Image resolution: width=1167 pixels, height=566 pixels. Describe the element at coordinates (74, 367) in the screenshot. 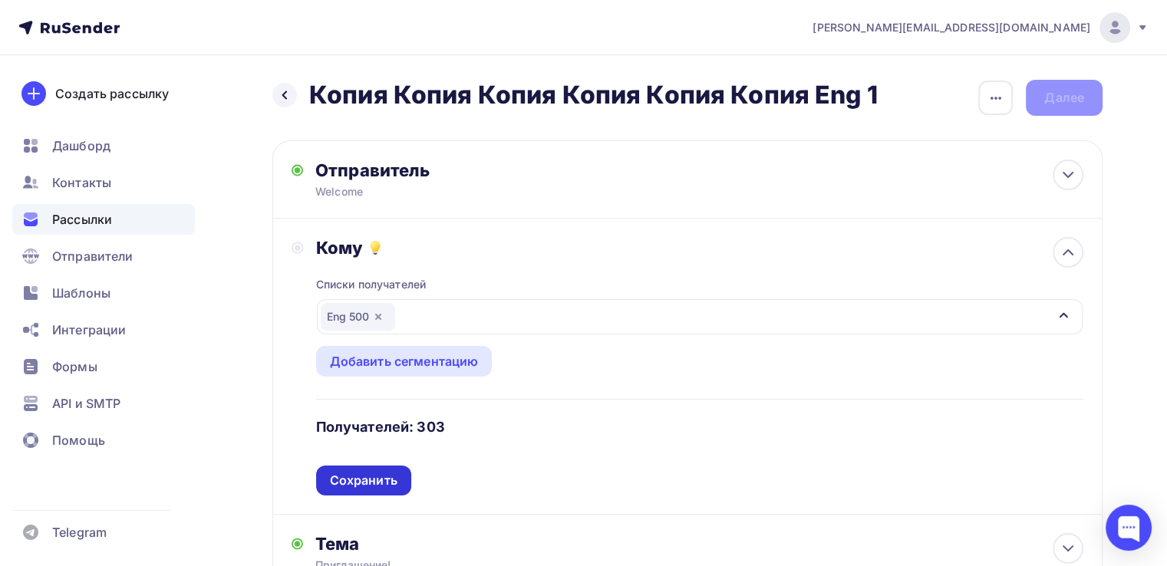

I see `span: Формы` at that location.